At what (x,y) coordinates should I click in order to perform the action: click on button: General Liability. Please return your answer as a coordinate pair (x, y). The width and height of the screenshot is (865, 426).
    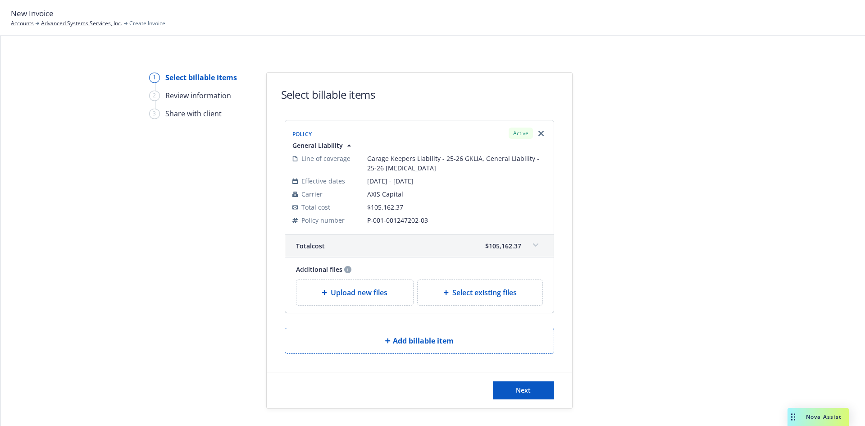
    Looking at the image, I should click on (323, 145).